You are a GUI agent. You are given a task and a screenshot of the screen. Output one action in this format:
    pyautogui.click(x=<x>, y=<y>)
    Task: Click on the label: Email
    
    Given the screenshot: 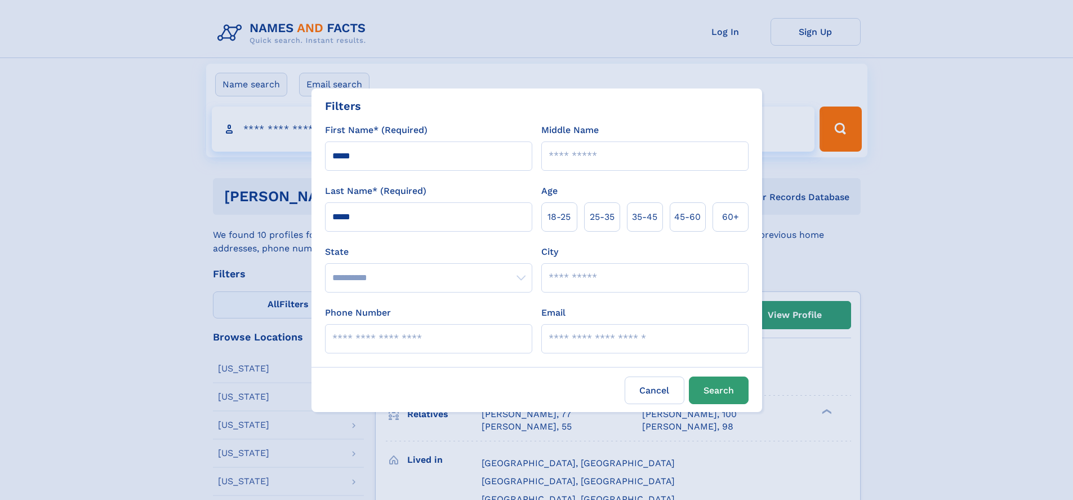 What is the action you would take?
    pyautogui.click(x=553, y=313)
    